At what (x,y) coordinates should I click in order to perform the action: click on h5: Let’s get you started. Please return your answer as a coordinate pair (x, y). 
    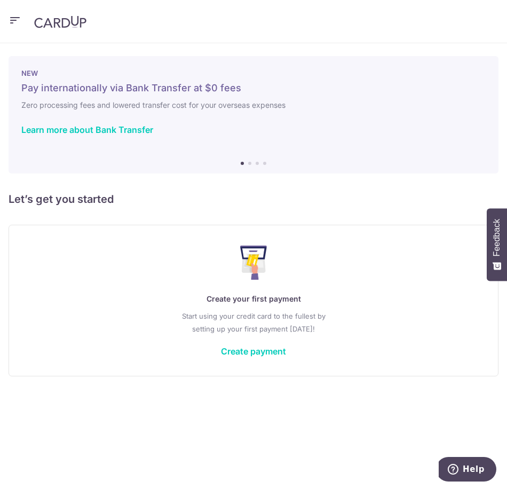
    Looking at the image, I should click on (254, 199).